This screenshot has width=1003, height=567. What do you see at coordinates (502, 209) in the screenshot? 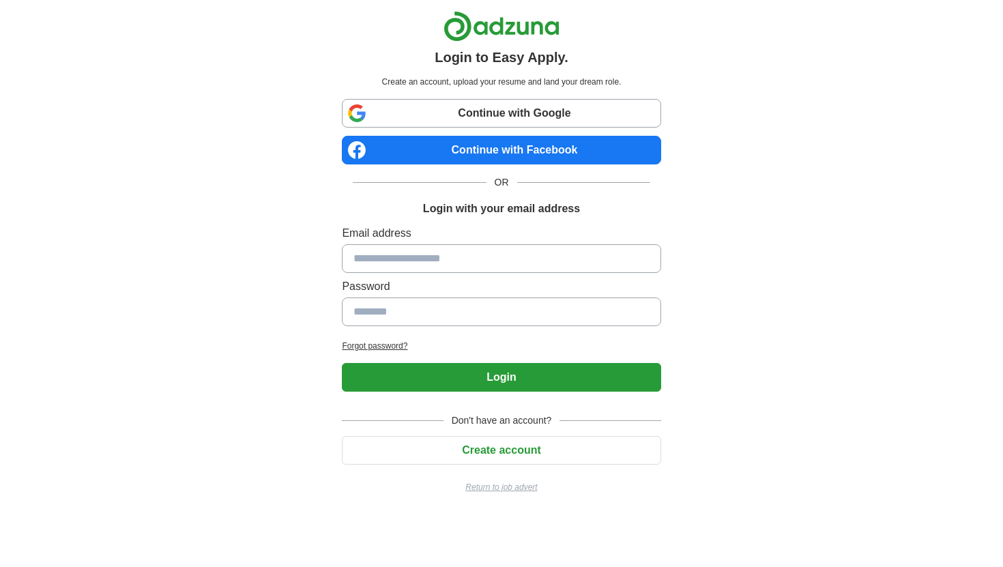
I see `h1: Login with your email address` at bounding box center [502, 209].